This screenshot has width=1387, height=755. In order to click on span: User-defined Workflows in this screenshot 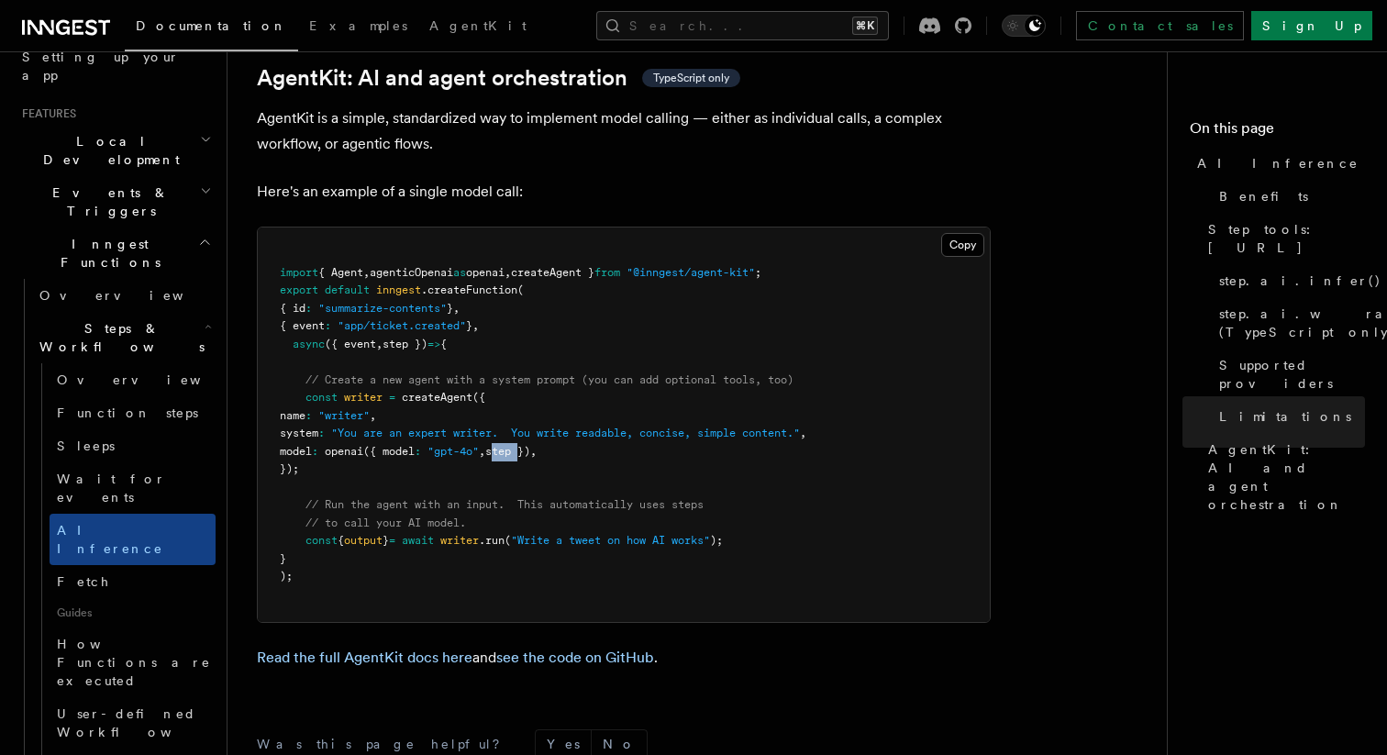, I will do `click(139, 723)`.